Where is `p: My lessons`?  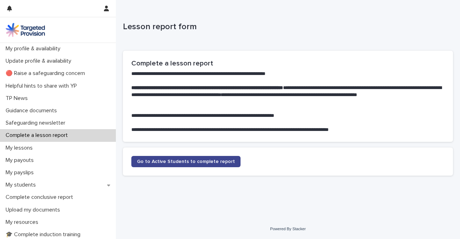
p: My lessons is located at coordinates (20, 148).